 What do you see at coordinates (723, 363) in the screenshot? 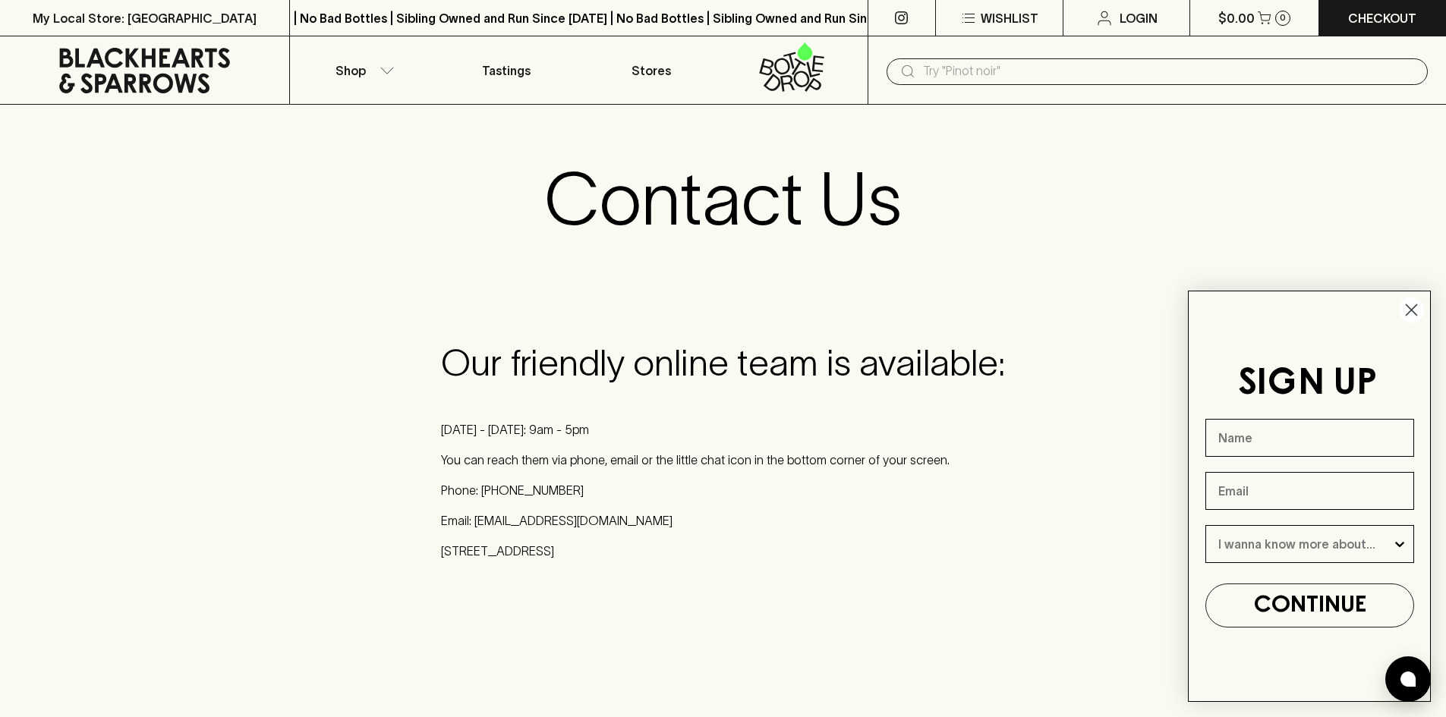
I see `h3: Our friendly online team is available:` at bounding box center [723, 363].